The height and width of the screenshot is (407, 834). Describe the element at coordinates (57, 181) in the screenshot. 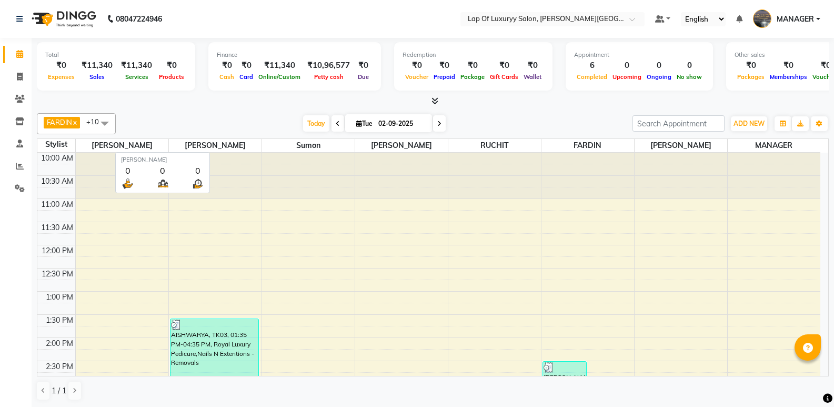

I see `div: 10:30 AM` at that location.